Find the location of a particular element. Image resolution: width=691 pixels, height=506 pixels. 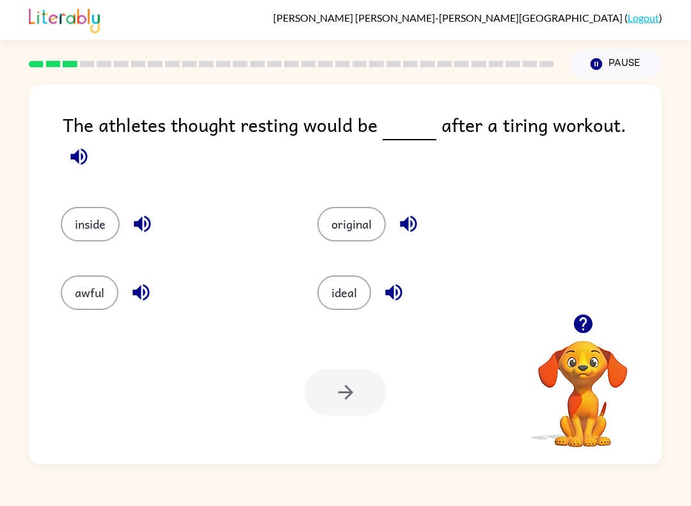

button: original is located at coordinates (351, 224).